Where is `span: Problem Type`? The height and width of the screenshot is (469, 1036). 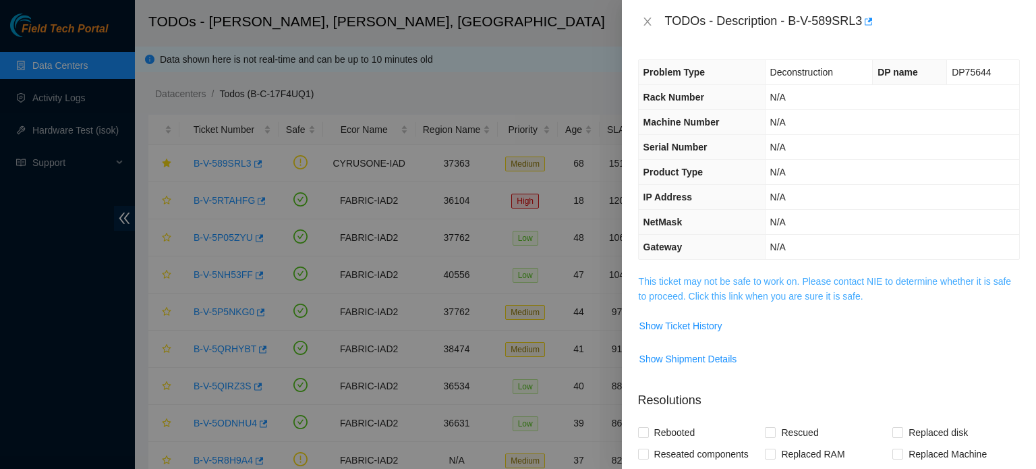 span: Problem Type is located at coordinates (674, 72).